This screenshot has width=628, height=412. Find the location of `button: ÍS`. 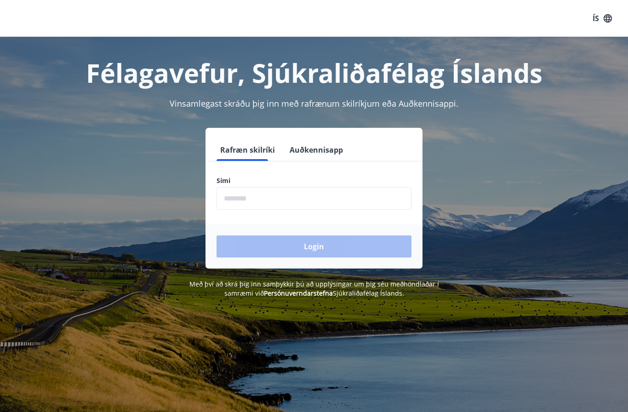

button: ÍS is located at coordinates (603, 18).